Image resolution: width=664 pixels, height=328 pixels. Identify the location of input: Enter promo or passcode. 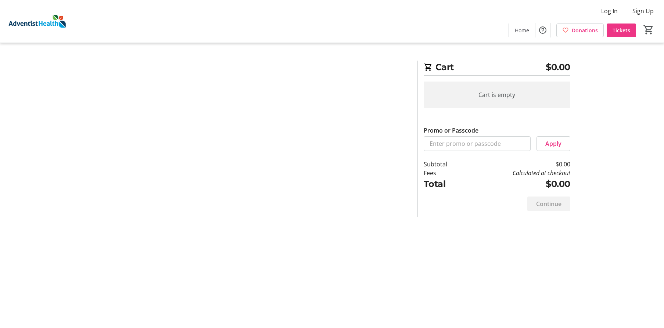
(477, 144).